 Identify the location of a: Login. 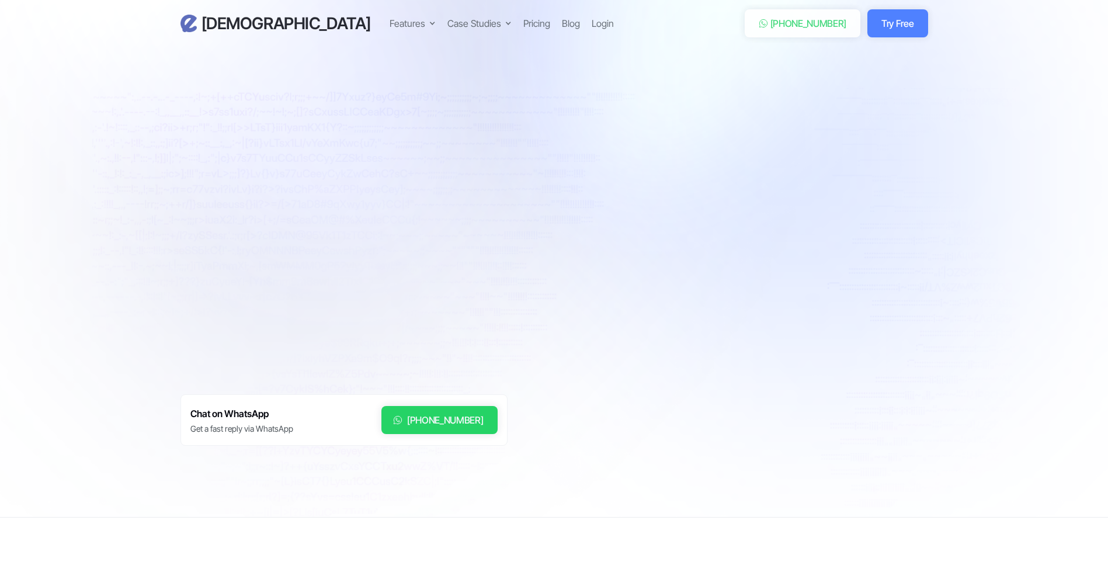
(603, 23).